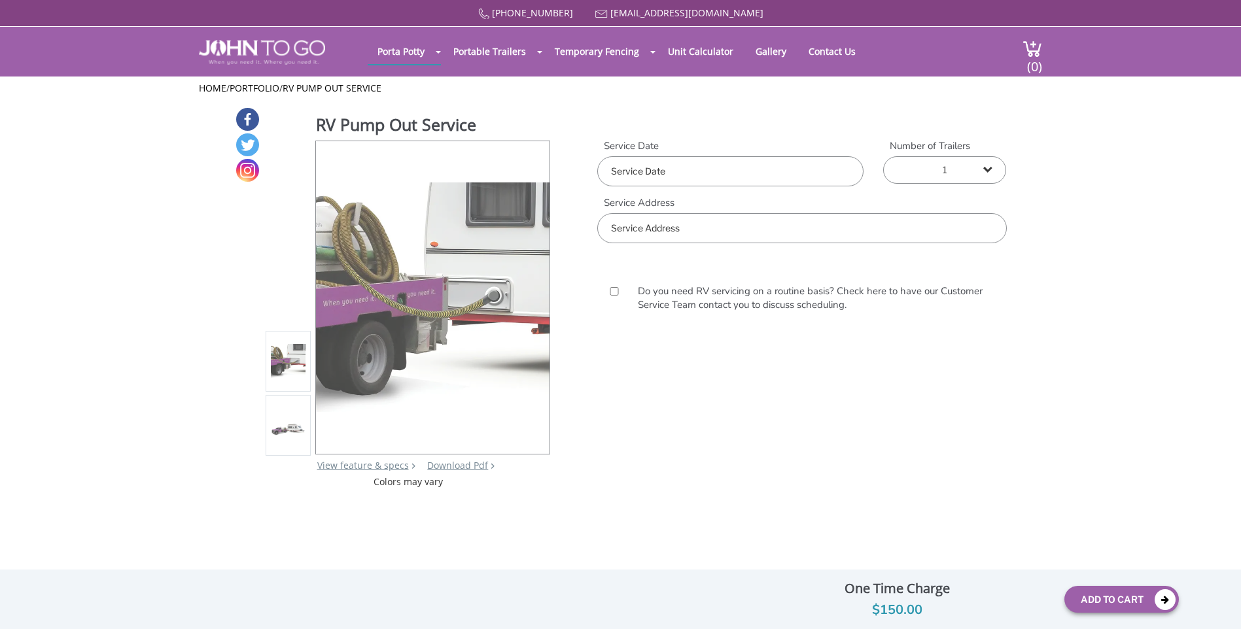 The width and height of the screenshot is (1241, 629). Describe the element at coordinates (1034, 61) in the screenshot. I see `span: (0)` at that location.